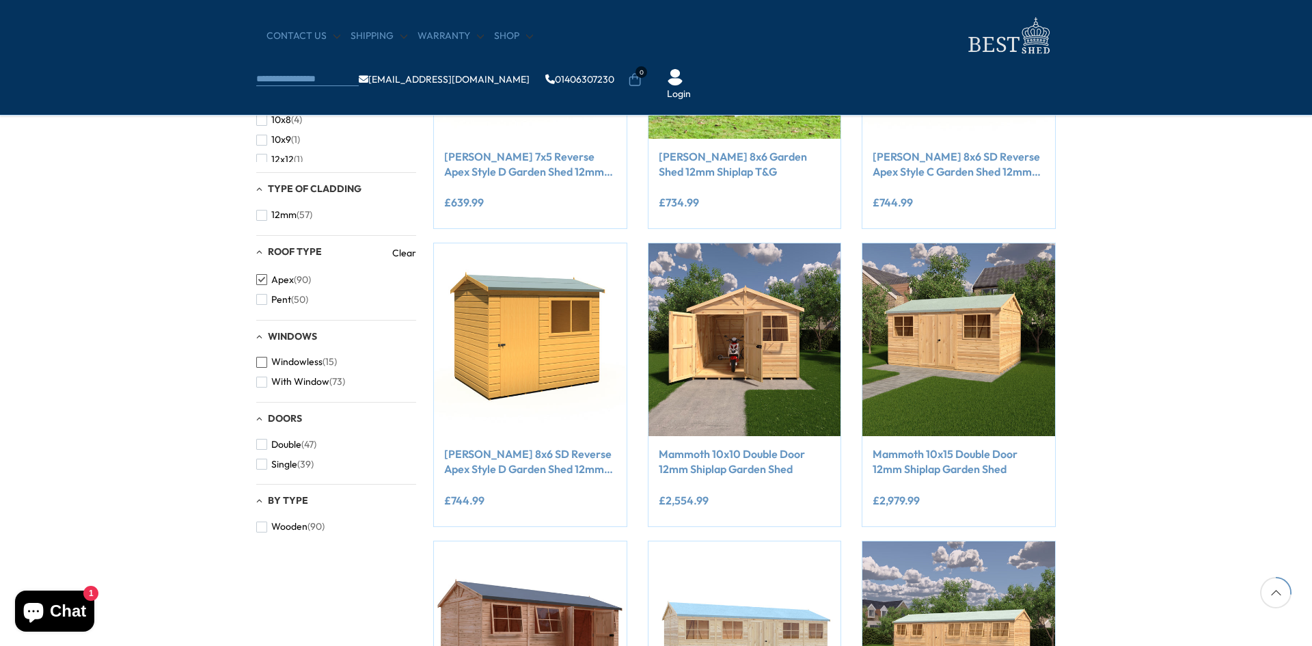 The image size is (1312, 646). Describe the element at coordinates (896, 500) in the screenshot. I see `ins: £2,979.99` at that location.